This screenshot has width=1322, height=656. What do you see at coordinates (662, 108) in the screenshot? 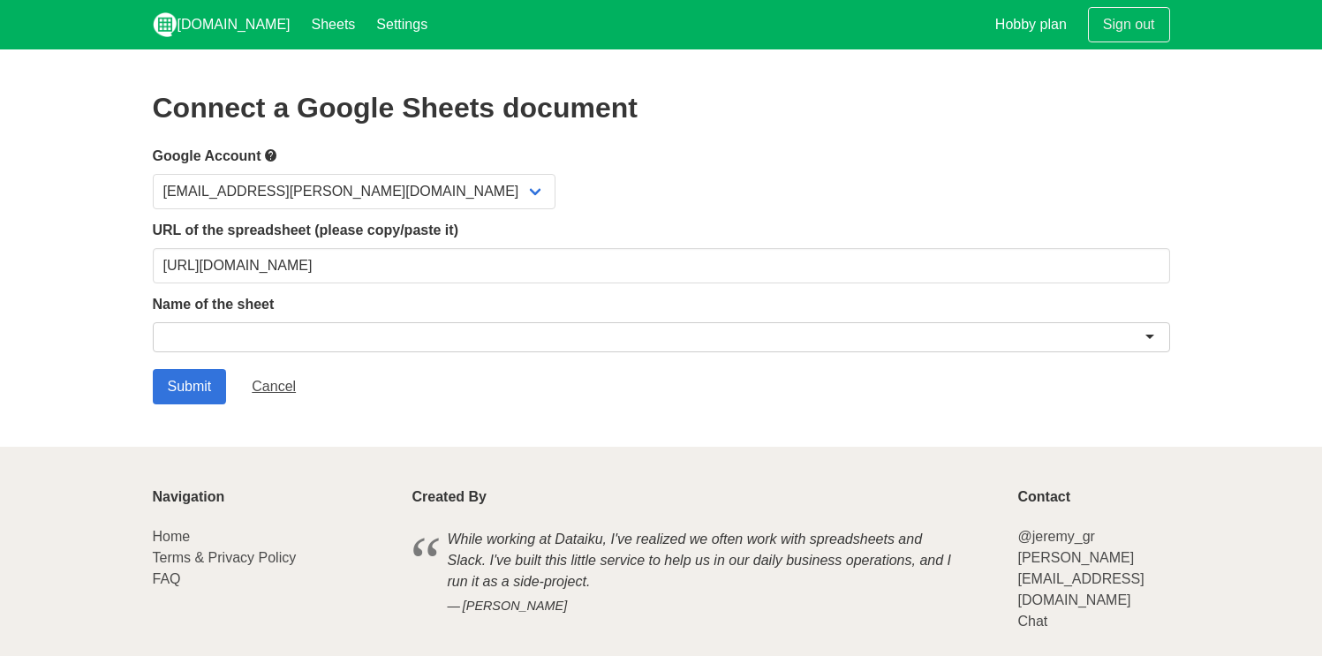
I see `h2: Connect a Google Sheets document` at bounding box center [662, 108].